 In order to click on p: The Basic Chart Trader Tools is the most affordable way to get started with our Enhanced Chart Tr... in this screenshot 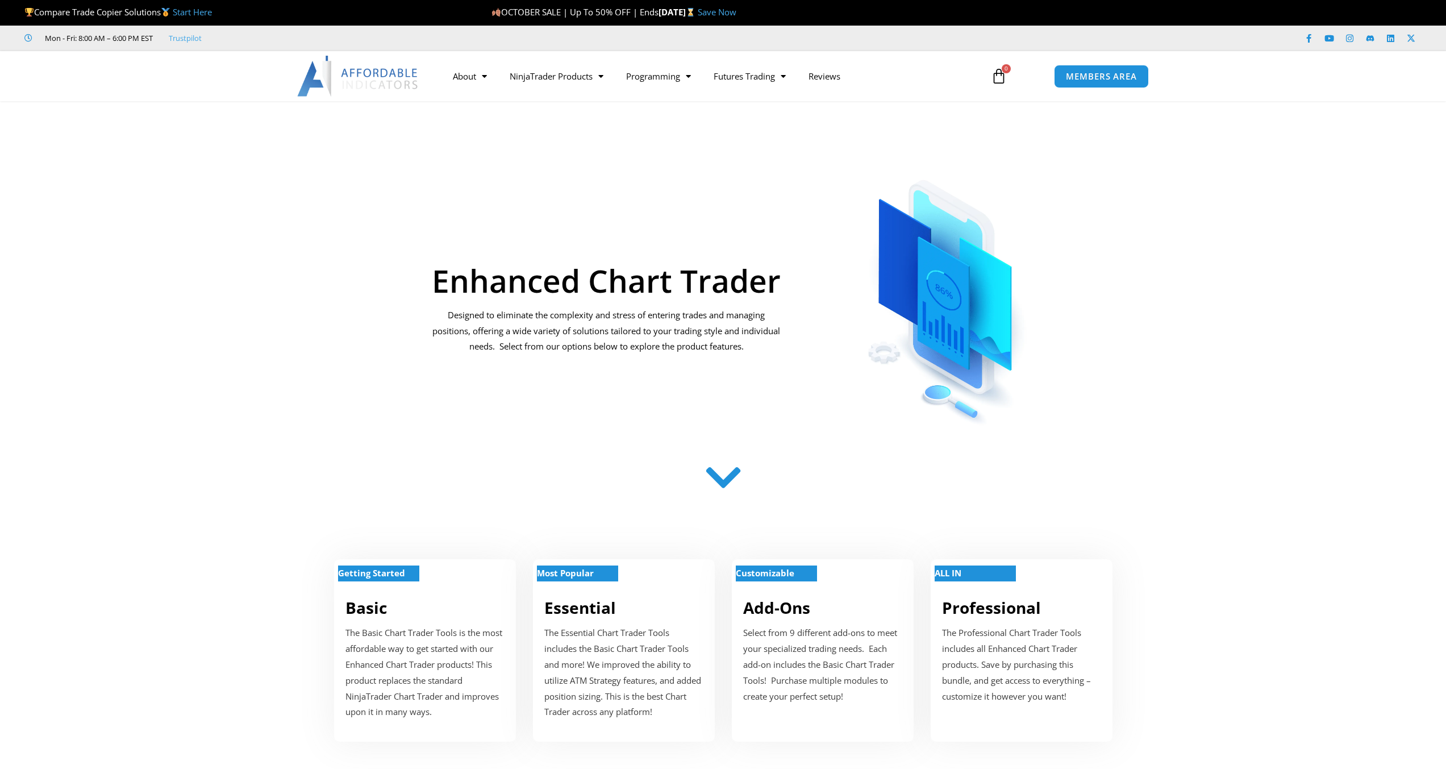, I will do `click(425, 672)`.